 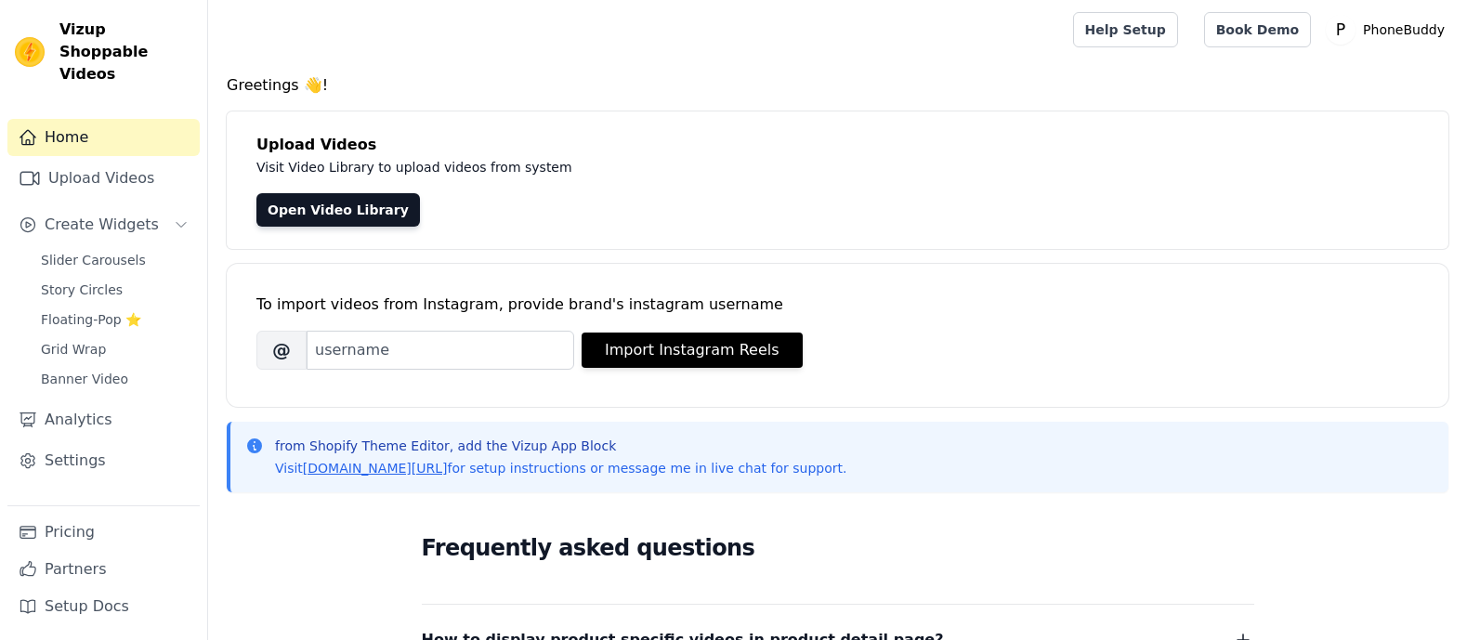 What do you see at coordinates (103, 532) in the screenshot?
I see `a: Pricing` at bounding box center [103, 532].